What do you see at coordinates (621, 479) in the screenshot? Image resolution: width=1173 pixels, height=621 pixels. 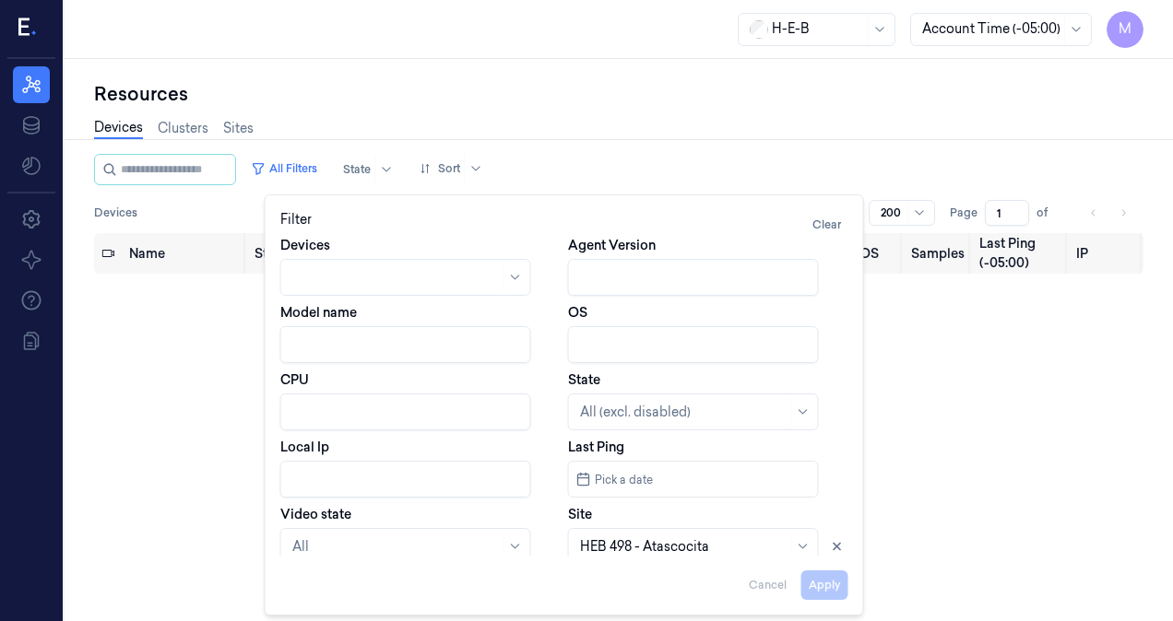 I see `span: Pick a date` at bounding box center [621, 479].